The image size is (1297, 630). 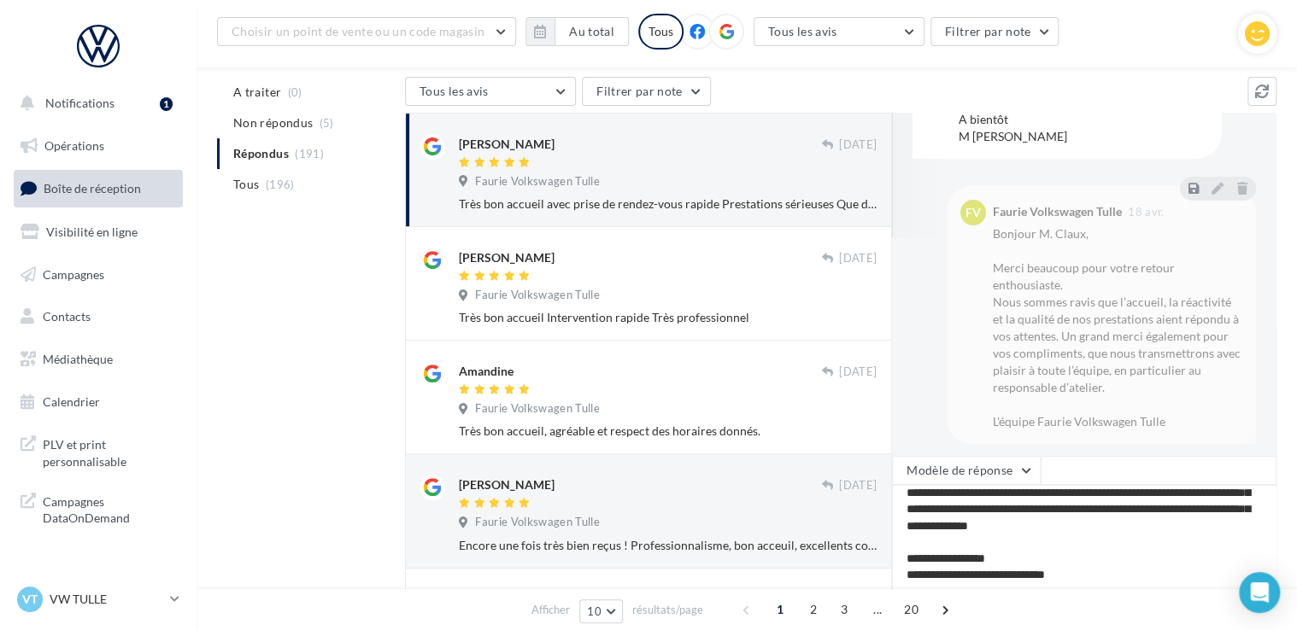 I want to click on button: Modèle de réponse, so click(x=966, y=471).